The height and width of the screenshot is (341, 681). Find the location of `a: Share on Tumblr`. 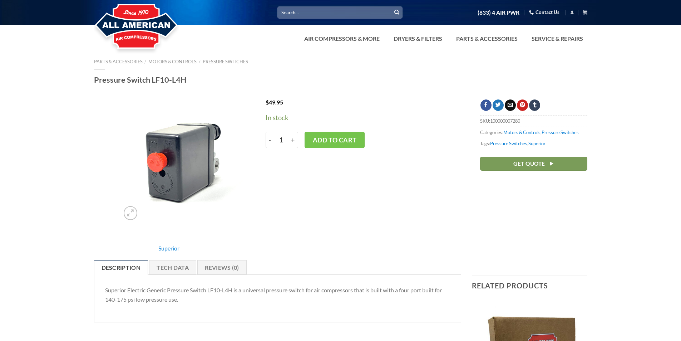

a: Share on Tumblr is located at coordinates (534, 105).